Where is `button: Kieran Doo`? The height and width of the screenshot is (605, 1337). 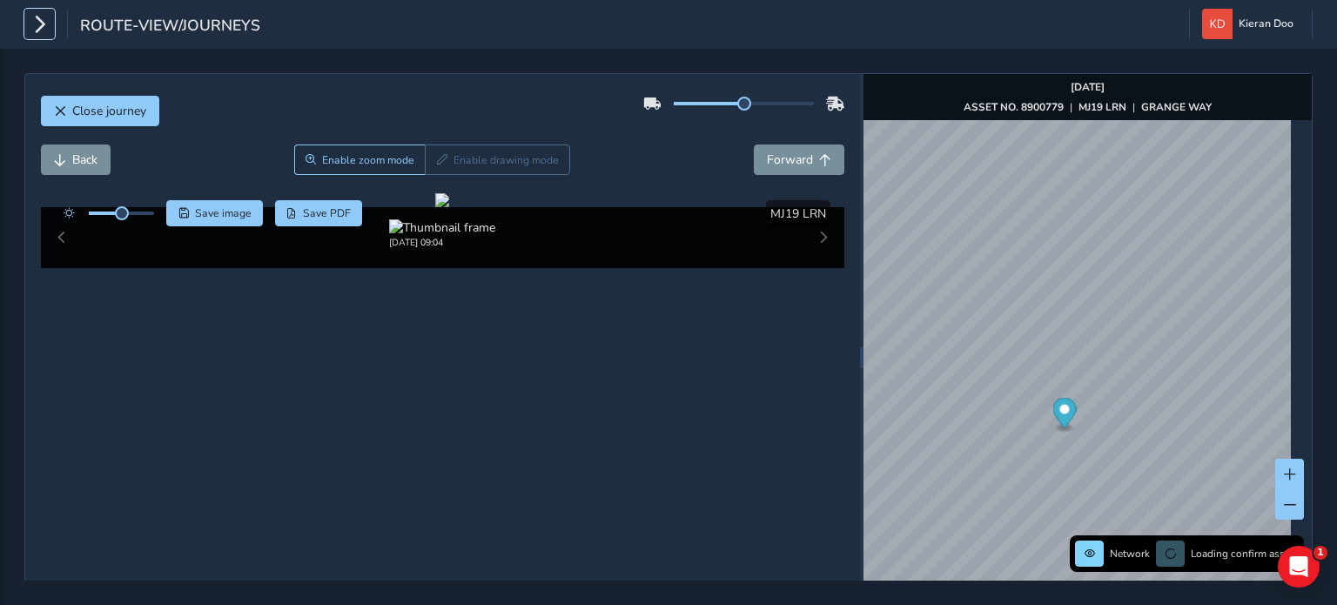
button: Kieran Doo is located at coordinates (1251, 23).